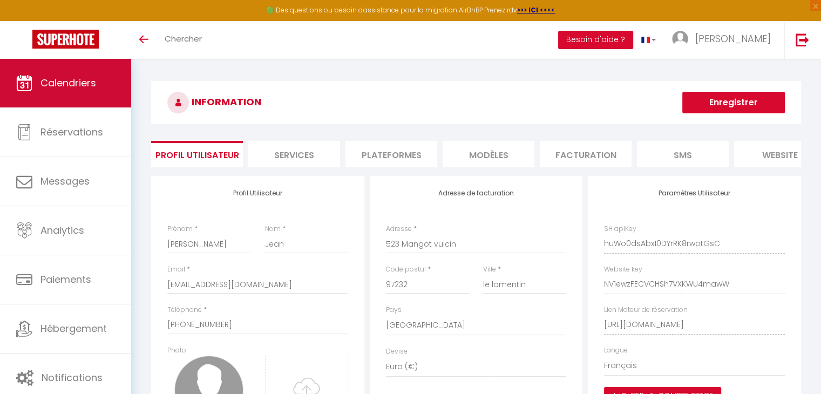 This screenshot has height=394, width=821. What do you see at coordinates (596, 40) in the screenshot?
I see `button: Besoin d'aide ?` at bounding box center [596, 40].